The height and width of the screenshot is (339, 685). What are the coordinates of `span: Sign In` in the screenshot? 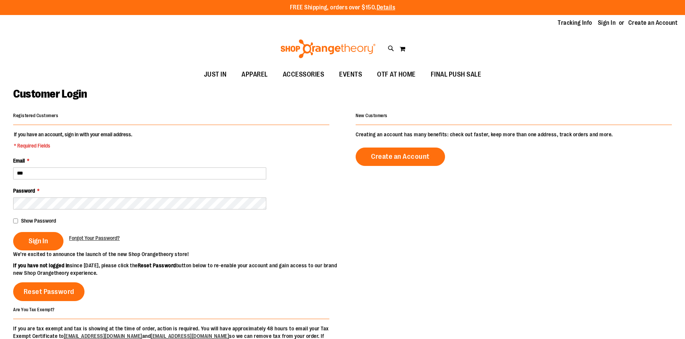 It's located at (38, 241).